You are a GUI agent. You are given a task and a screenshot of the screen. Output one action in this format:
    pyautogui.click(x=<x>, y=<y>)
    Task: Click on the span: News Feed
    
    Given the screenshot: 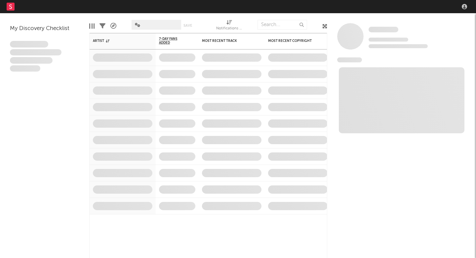 What is the action you would take?
    pyautogui.click(x=349, y=60)
    